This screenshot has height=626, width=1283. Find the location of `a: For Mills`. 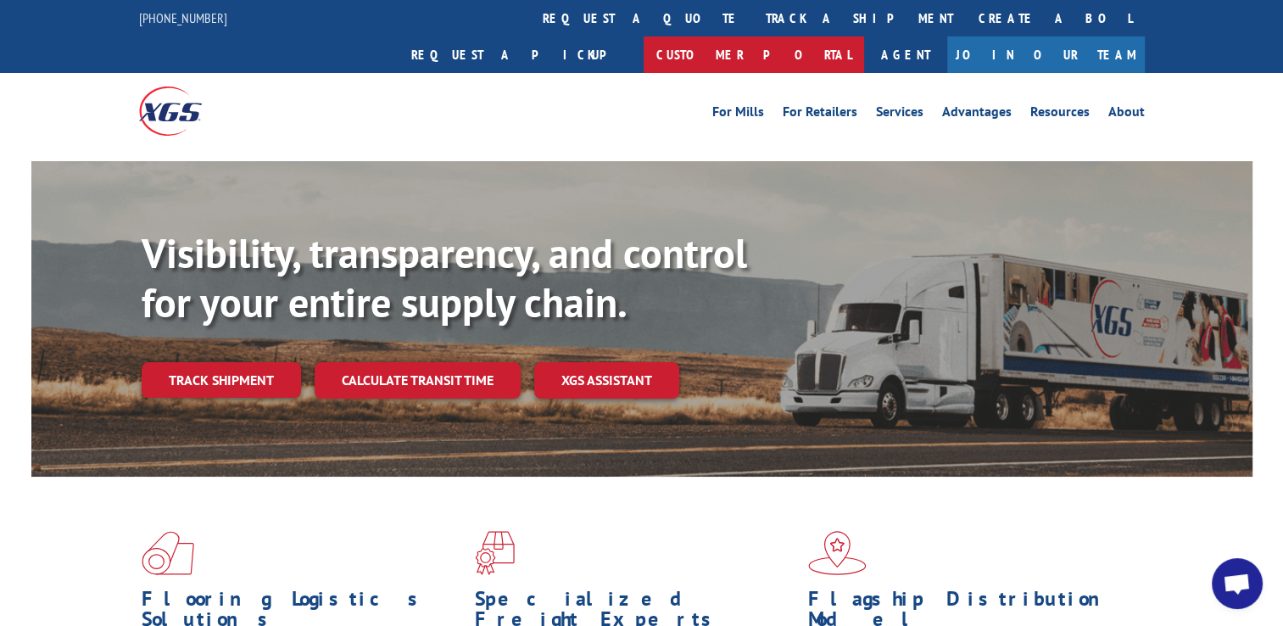

a: For Mills is located at coordinates (738, 114).